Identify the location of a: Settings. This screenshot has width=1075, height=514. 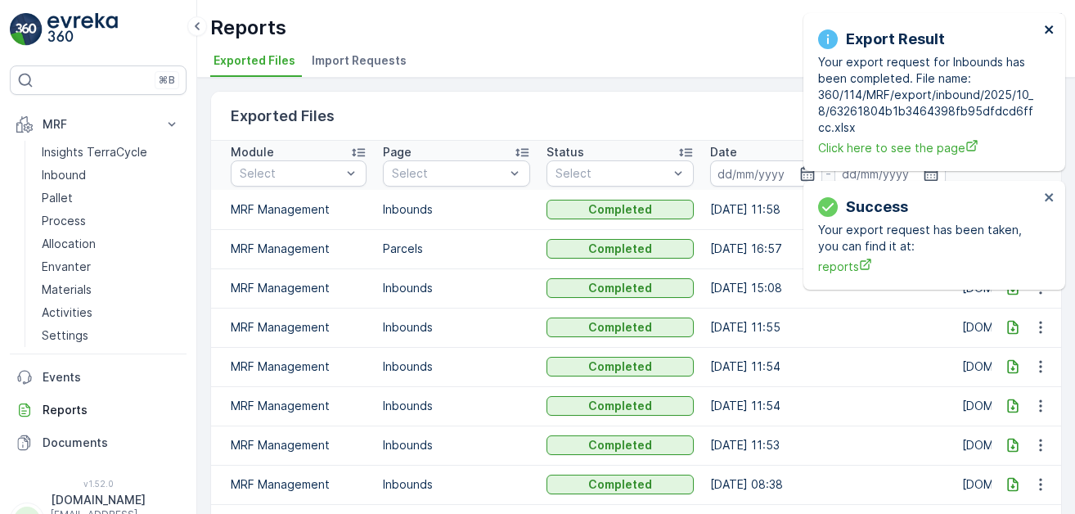
(110, 335).